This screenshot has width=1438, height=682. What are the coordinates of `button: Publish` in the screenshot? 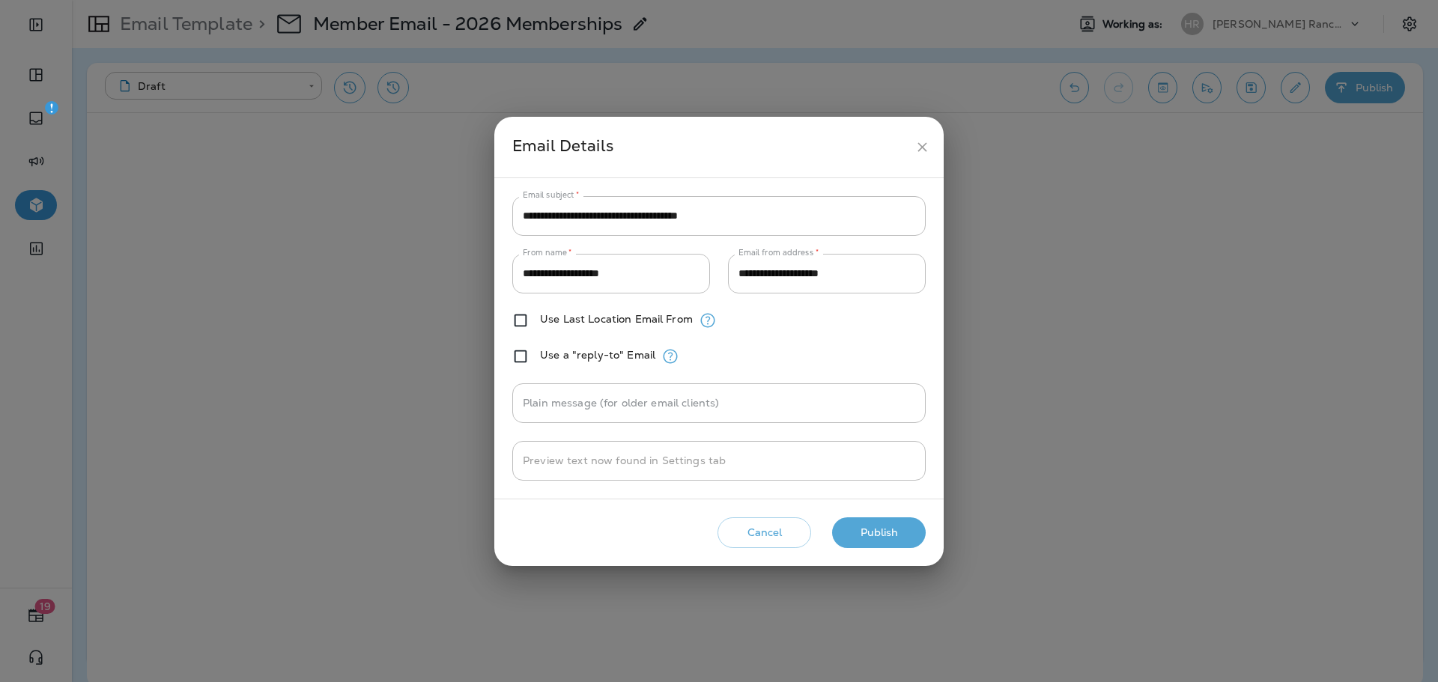 It's located at (878, 532).